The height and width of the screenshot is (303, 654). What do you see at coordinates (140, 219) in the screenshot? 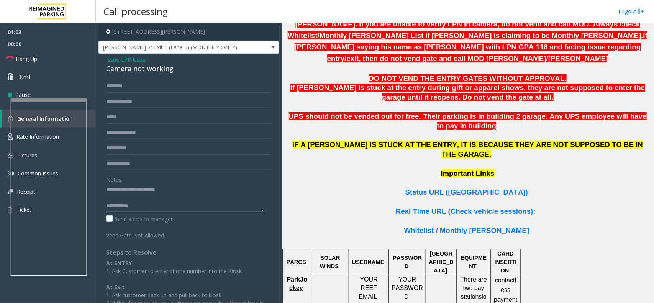
I see `label: Send alerts to manager` at bounding box center [140, 219].